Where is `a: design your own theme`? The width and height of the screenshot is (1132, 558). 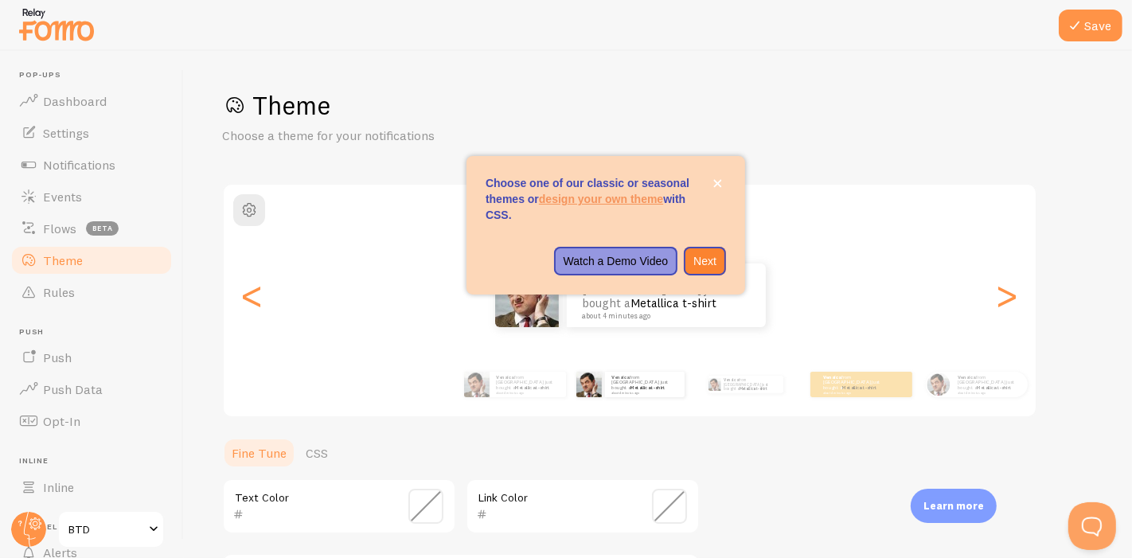 a: design your own theme is located at coordinates (601, 199).